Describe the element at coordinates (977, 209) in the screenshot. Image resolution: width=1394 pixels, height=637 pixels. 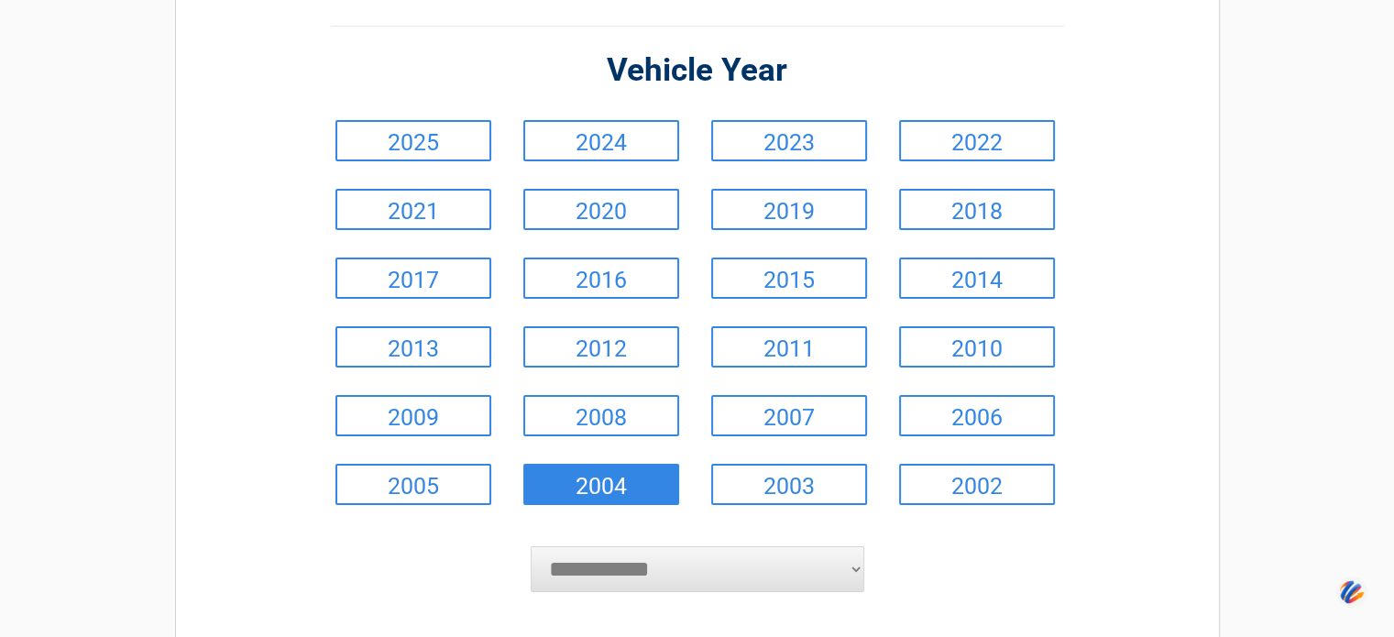
I see `a: 2018` at that location.